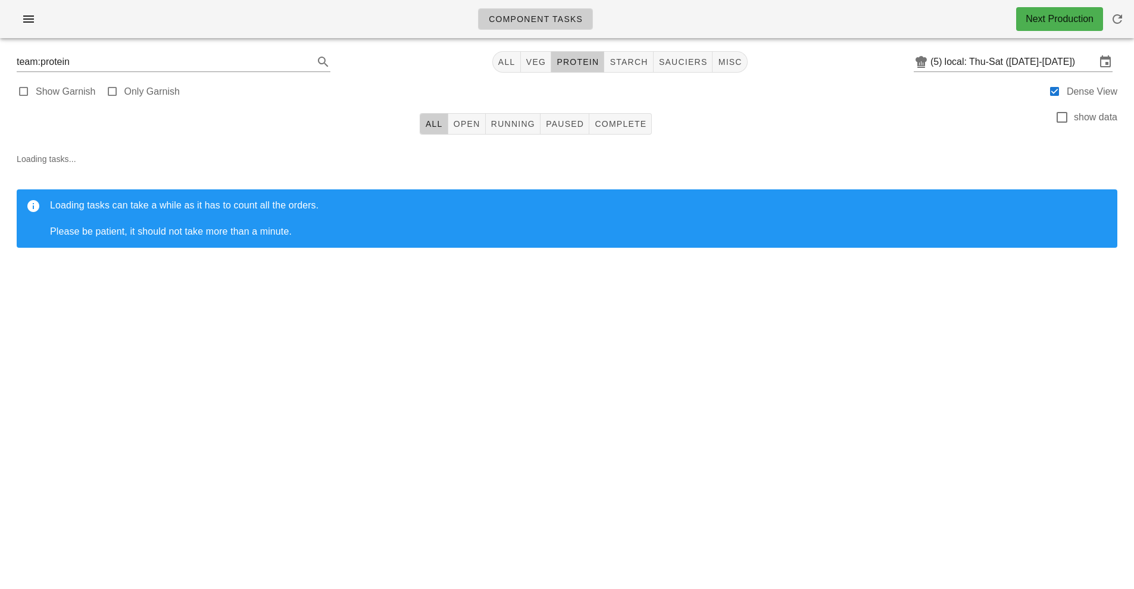  What do you see at coordinates (730, 62) in the screenshot?
I see `button: misc` at bounding box center [730, 62].